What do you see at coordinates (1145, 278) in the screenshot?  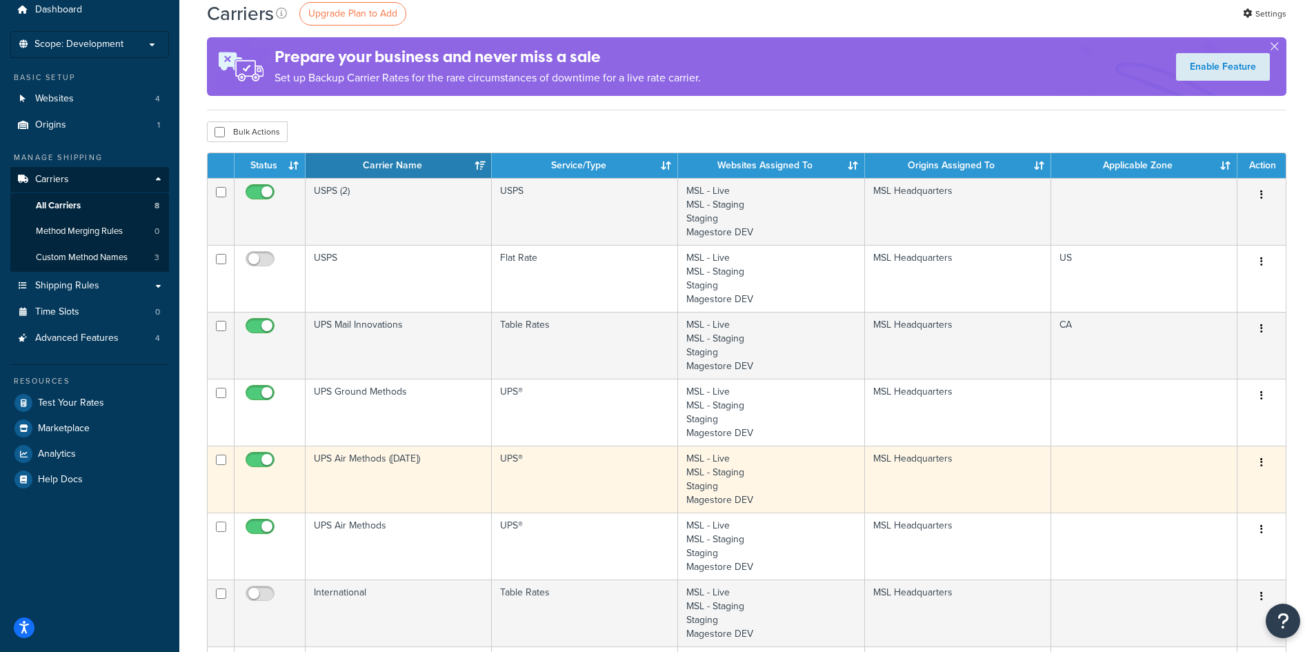 I see `td: US` at bounding box center [1145, 278].